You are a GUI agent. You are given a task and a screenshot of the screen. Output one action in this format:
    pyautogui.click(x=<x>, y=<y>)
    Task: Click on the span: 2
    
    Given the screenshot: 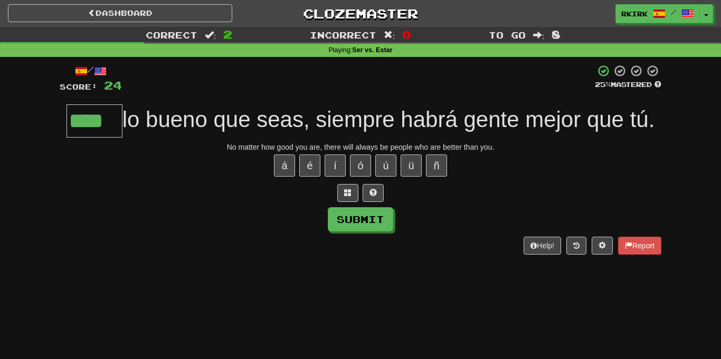 What is the action you would take?
    pyautogui.click(x=227, y=34)
    